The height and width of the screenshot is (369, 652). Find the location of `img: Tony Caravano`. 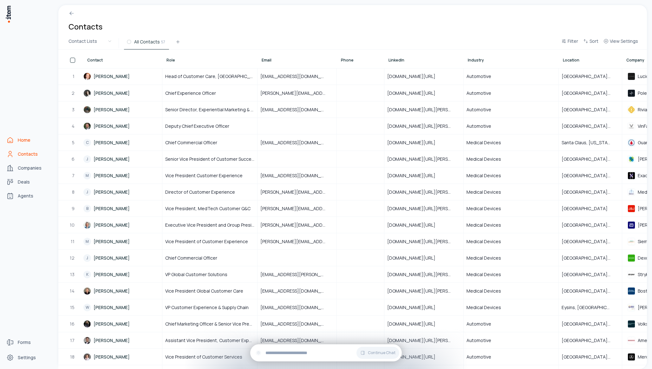

img: Tony Caravano is located at coordinates (87, 110).